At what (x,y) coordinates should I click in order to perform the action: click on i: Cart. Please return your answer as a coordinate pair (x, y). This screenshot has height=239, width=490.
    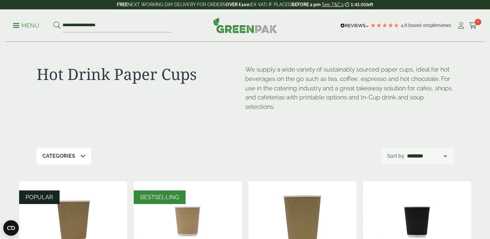
    Looking at the image, I should click on (472, 26).